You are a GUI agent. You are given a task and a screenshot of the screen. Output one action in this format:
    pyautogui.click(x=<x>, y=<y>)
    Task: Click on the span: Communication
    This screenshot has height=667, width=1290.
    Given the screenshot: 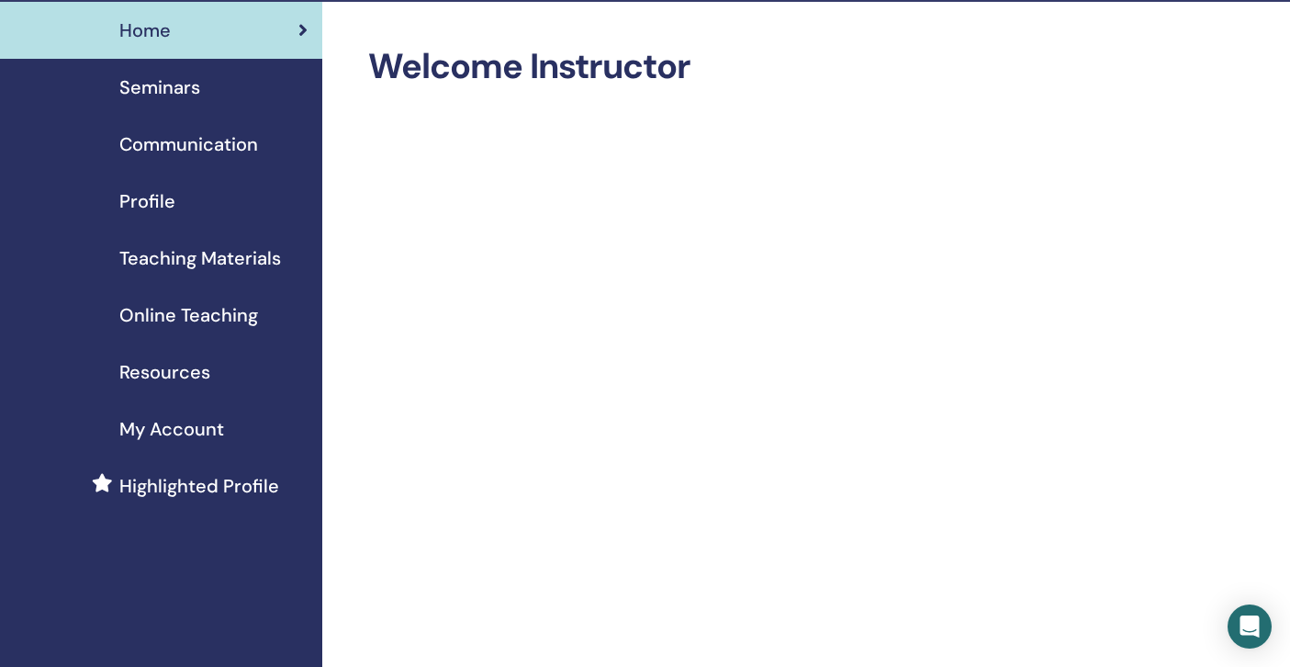 What is the action you would take?
    pyautogui.click(x=188, y=144)
    